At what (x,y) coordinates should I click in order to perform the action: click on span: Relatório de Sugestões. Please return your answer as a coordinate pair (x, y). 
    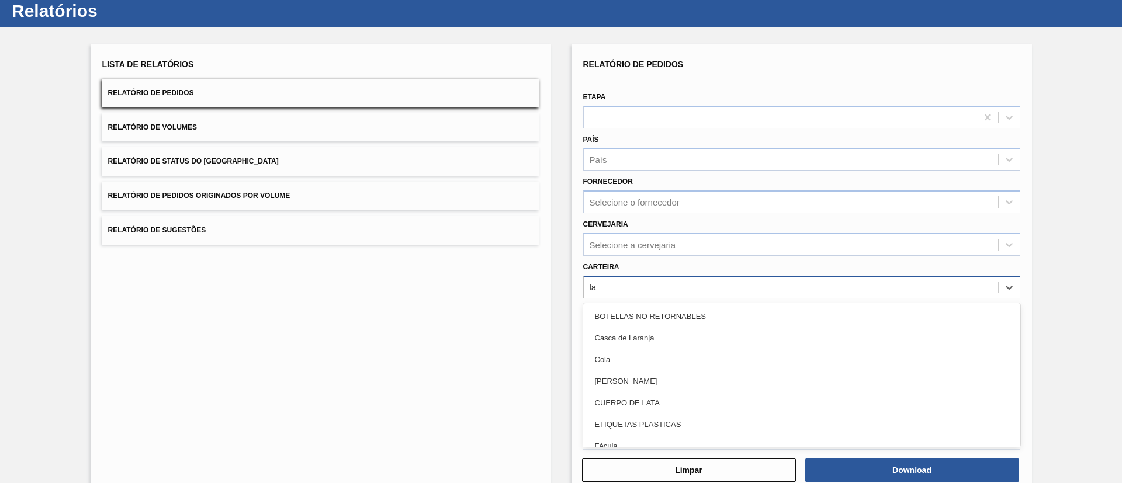
    Looking at the image, I should click on (157, 230).